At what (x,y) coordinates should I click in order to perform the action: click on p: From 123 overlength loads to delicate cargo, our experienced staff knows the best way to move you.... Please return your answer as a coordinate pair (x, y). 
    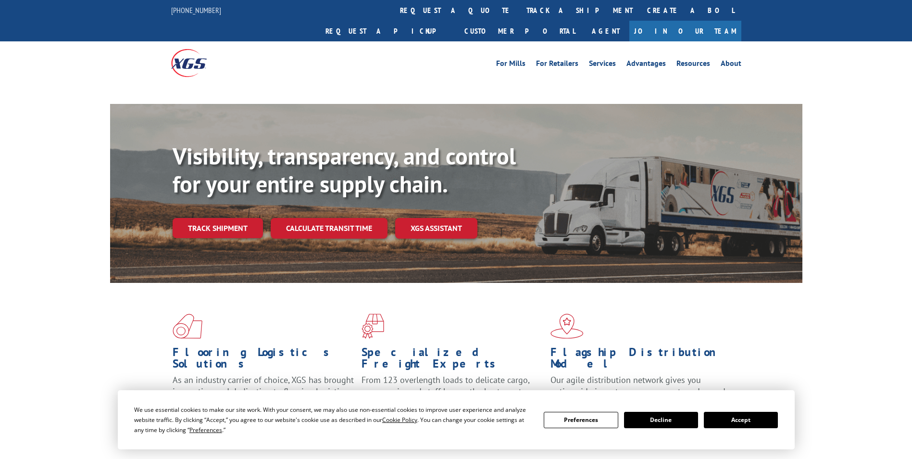
    Looking at the image, I should click on (452, 395).